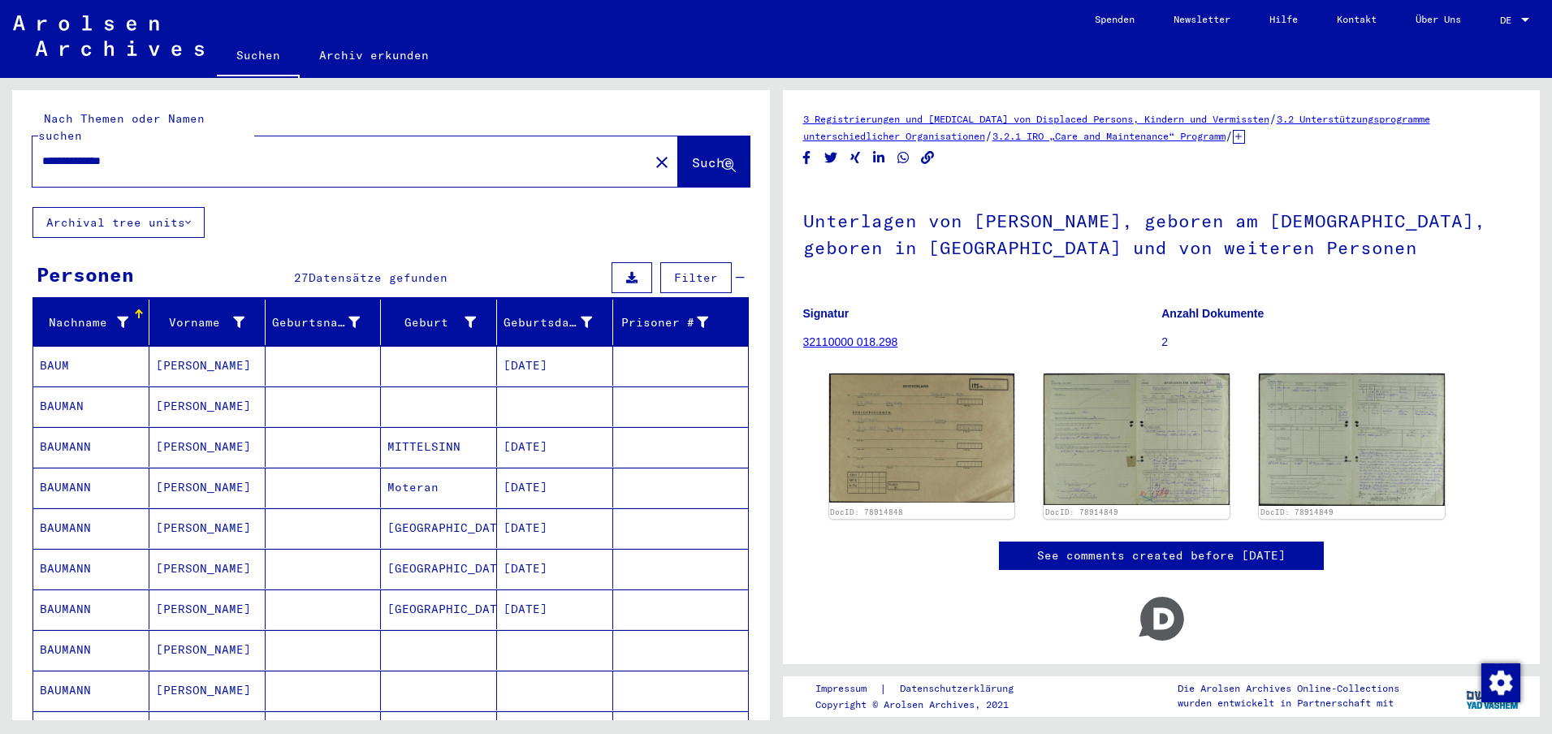 The width and height of the screenshot is (1552, 734). I want to click on span: DE, so click(1508, 20).